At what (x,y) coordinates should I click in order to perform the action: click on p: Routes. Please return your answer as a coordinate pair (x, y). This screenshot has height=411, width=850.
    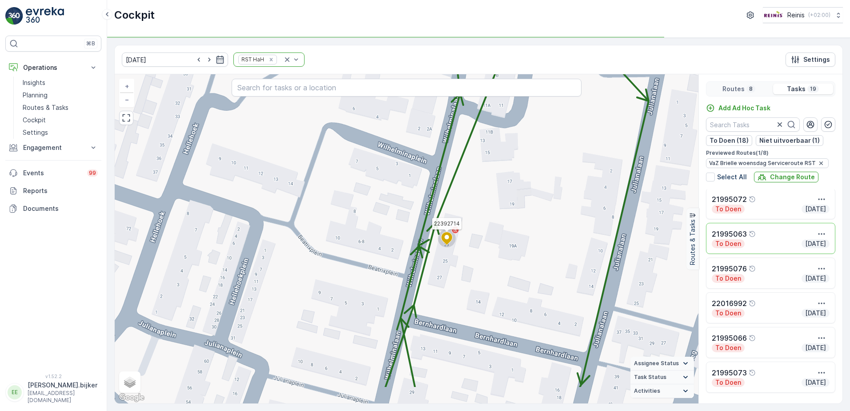
    Looking at the image, I should click on (734, 89).